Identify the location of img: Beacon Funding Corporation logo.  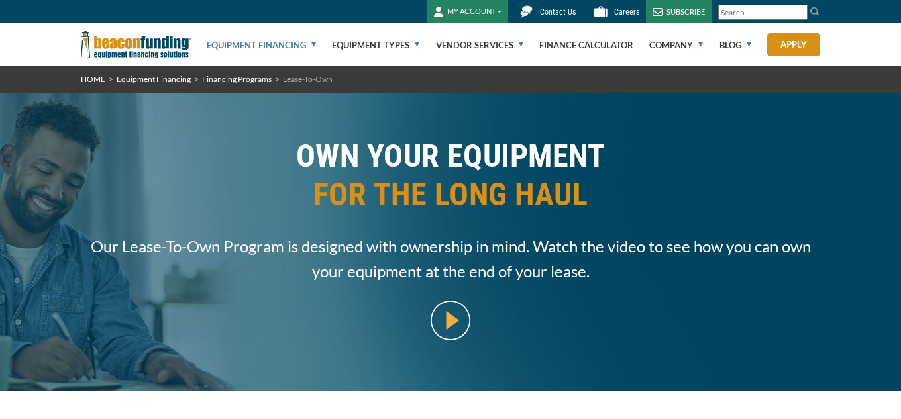
(136, 44).